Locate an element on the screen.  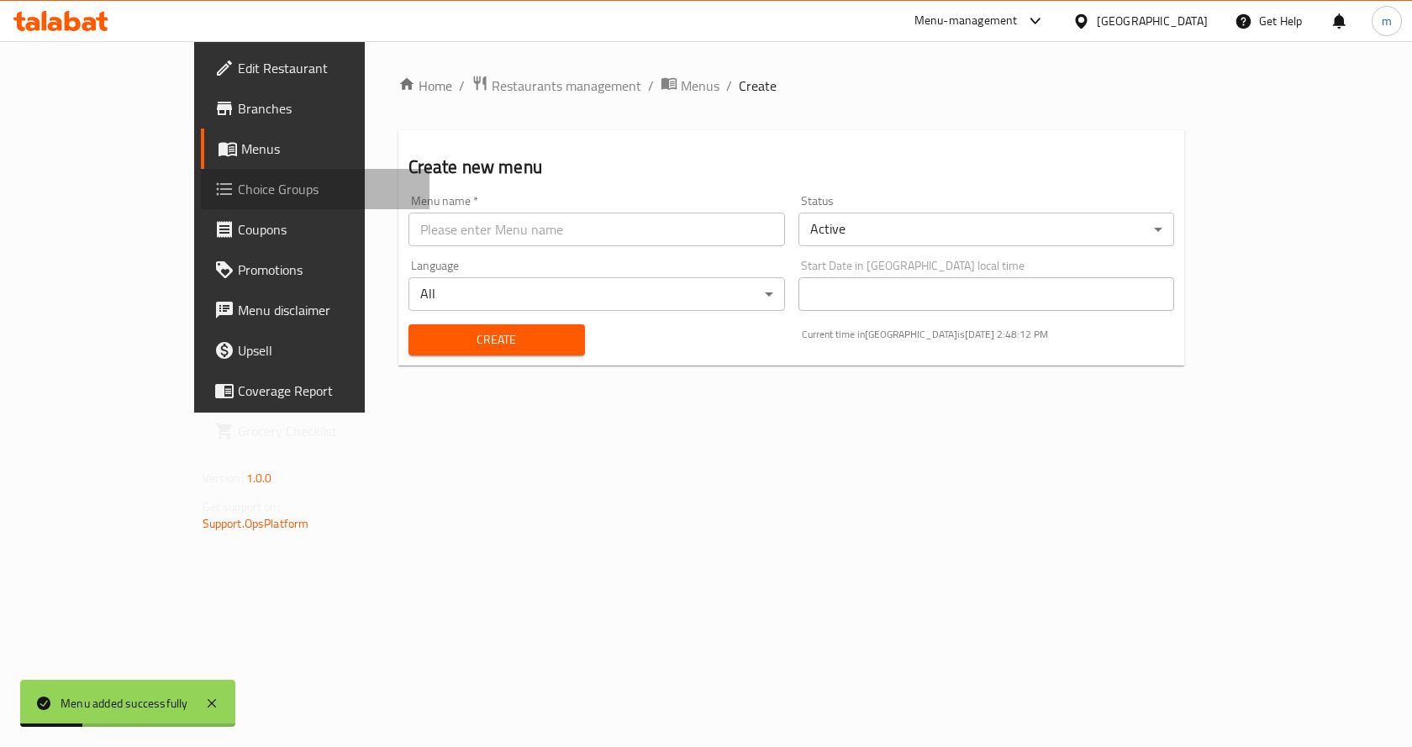
div: Menu added successfully is located at coordinates (124, 704).